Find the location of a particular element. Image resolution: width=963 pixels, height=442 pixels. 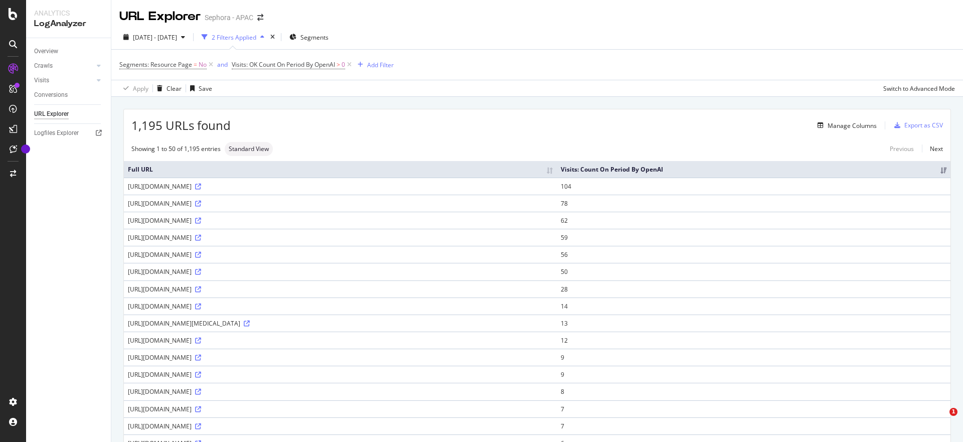

span: Segments: Resource Page is located at coordinates (156, 64).